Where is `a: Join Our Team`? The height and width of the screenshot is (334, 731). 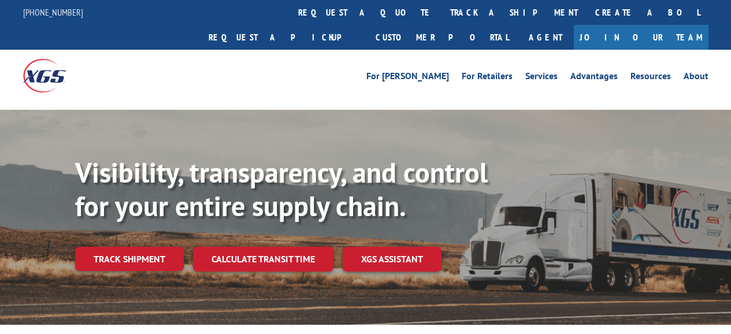
a: Join Our Team is located at coordinates (641, 37).